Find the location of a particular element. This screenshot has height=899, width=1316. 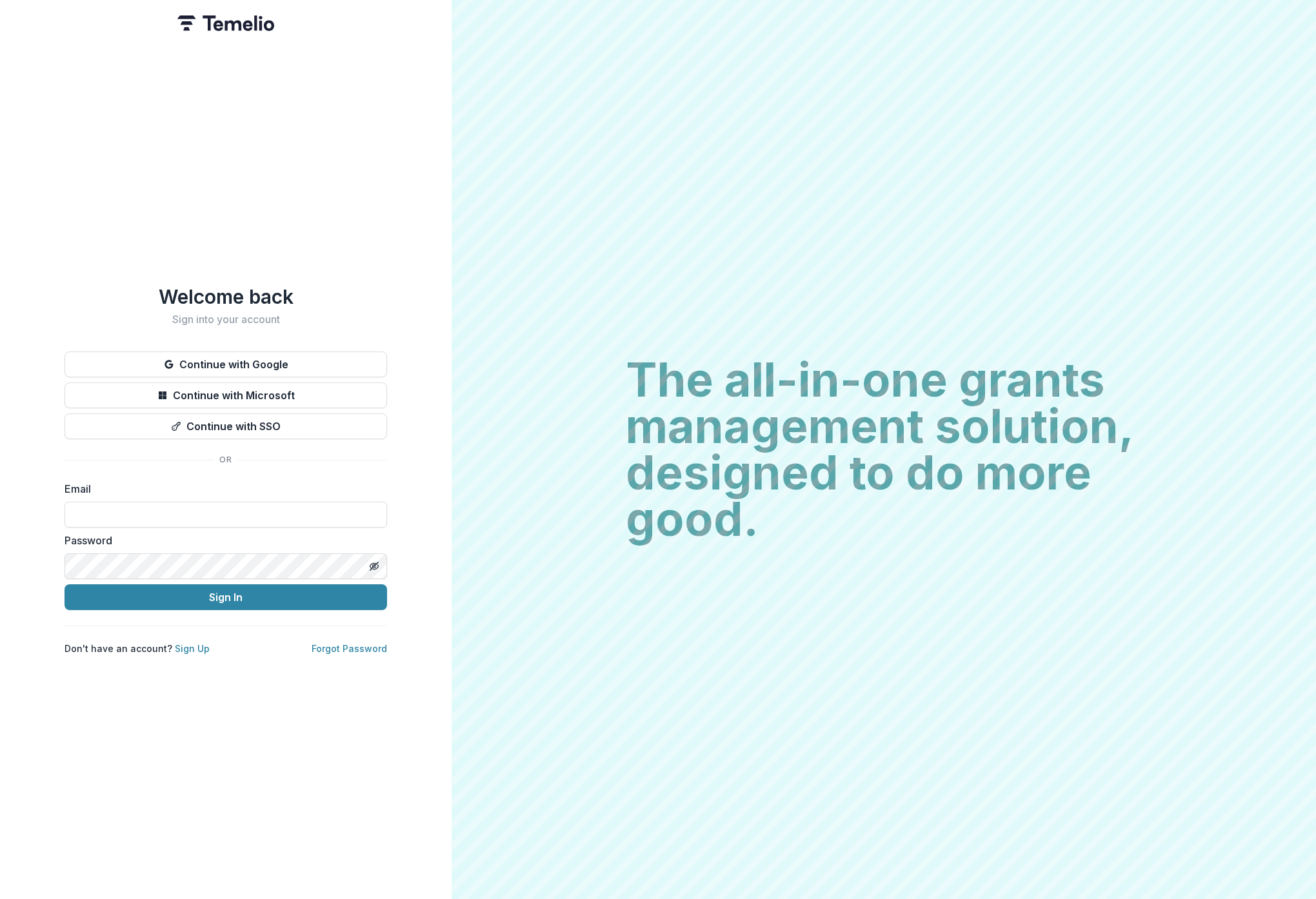

a: Sign Up is located at coordinates (192, 648).